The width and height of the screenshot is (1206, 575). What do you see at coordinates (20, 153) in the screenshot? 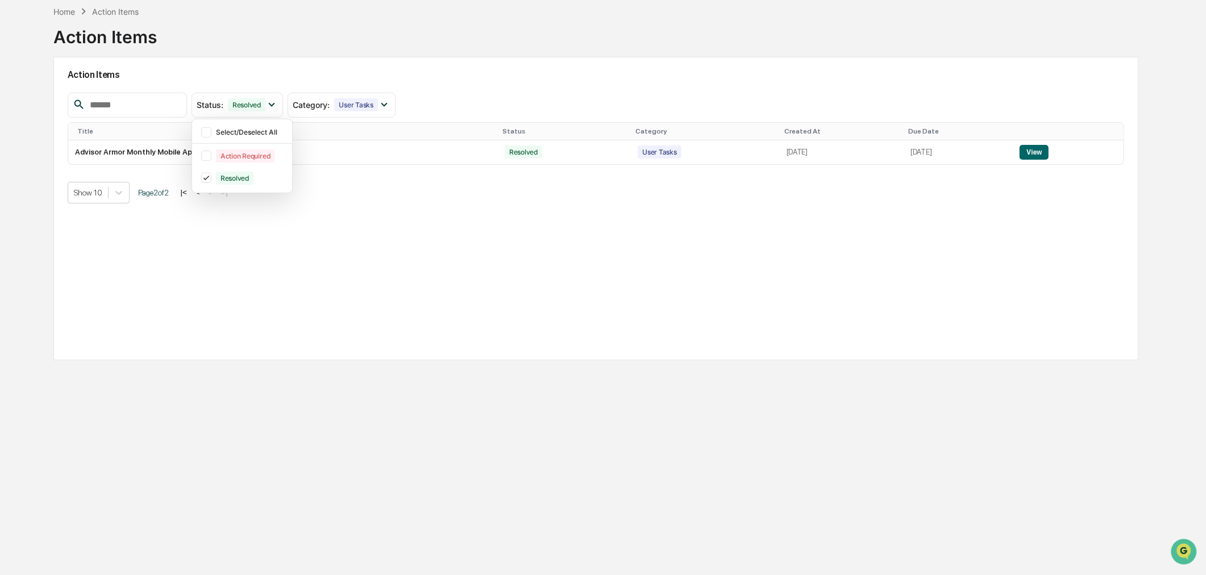
I see `img: Cameron Burns` at bounding box center [20, 153].